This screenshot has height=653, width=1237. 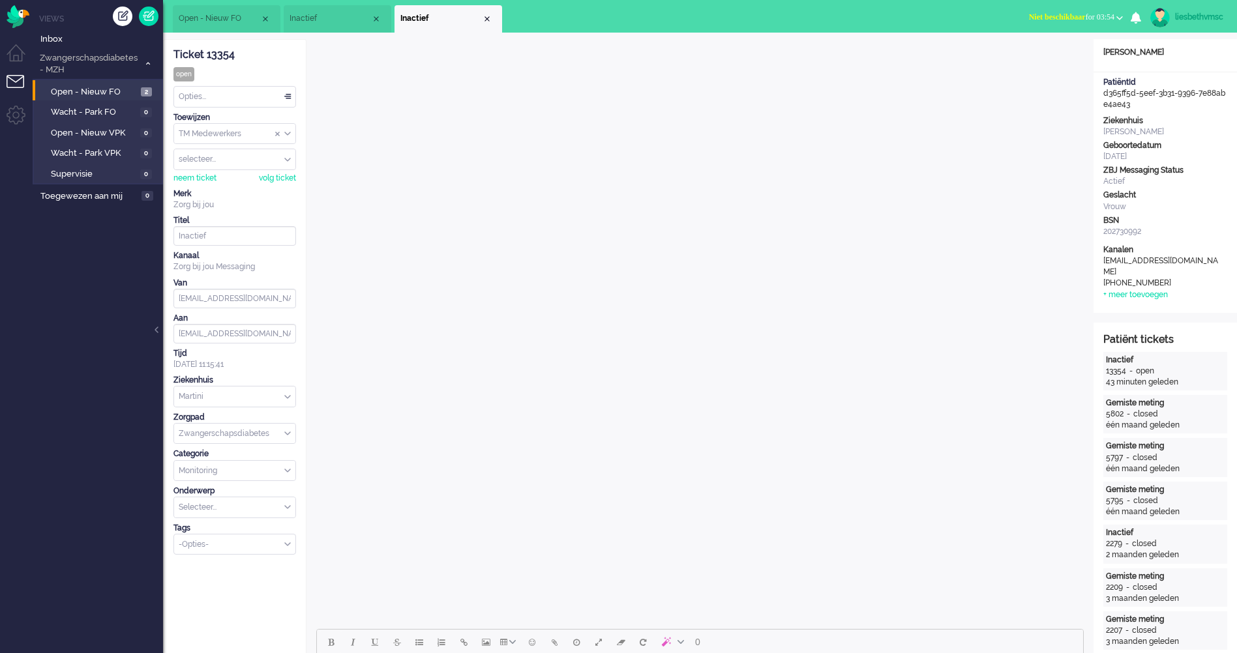 What do you see at coordinates (337, 19) in the screenshot?
I see `li: 13356` at bounding box center [337, 19].